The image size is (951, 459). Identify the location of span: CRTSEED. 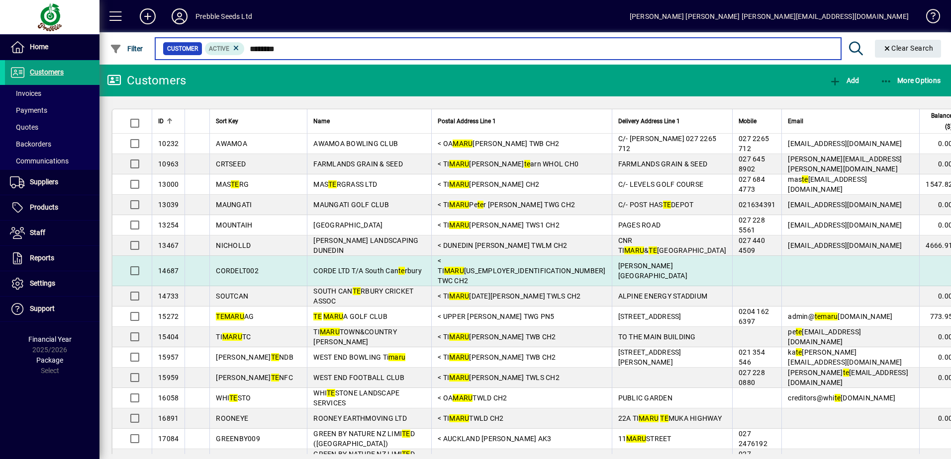
(231, 164).